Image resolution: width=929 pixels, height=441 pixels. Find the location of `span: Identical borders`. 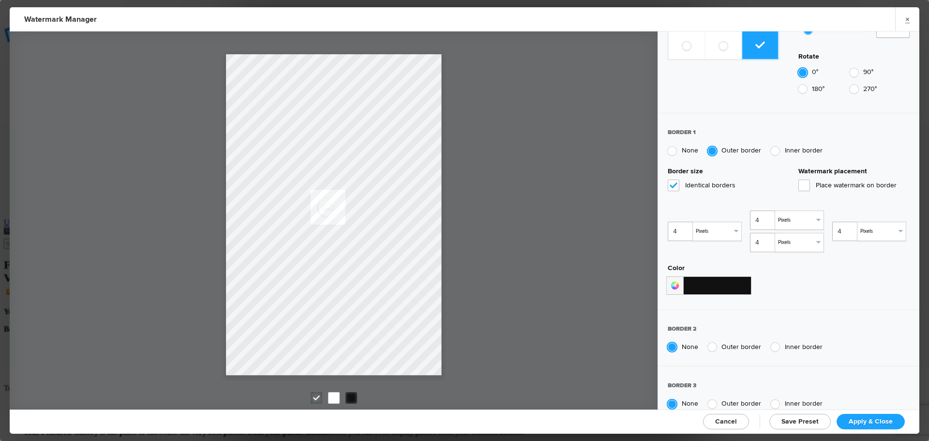

span: Identical borders is located at coordinates (723, 185).